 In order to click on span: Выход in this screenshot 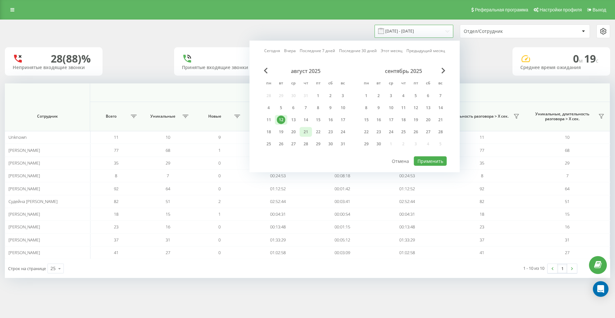, I will do `click(600, 10)`.